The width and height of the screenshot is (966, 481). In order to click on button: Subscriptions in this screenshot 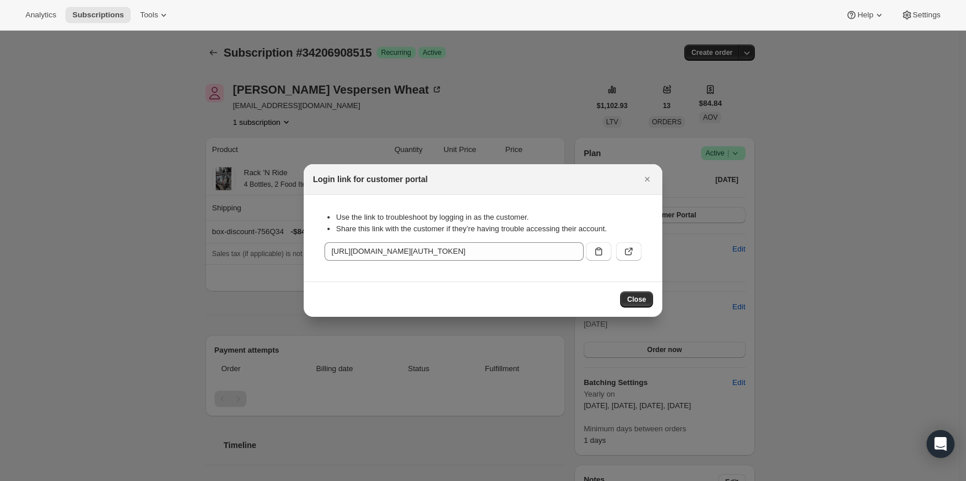, I will do `click(98, 15)`.